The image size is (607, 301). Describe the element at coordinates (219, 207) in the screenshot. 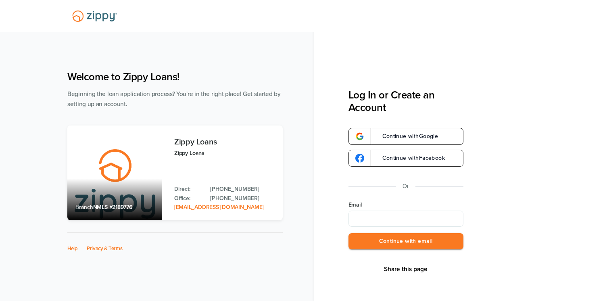

I see `a: Email Address: zippyguide@zippymh.com` at that location.